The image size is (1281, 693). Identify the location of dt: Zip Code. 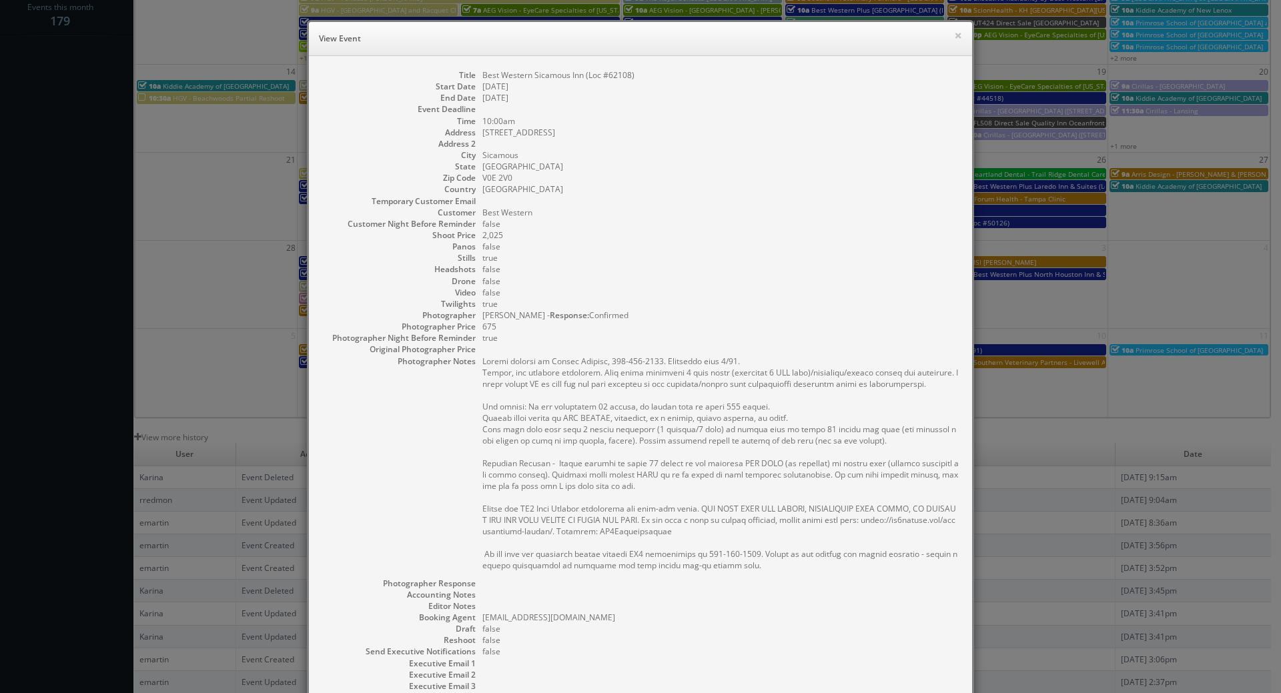
(399, 177).